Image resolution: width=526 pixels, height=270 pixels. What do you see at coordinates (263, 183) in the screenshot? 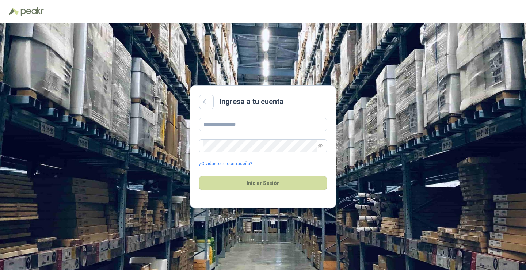
I see `button: Iniciar Sesión` at bounding box center [263, 183].